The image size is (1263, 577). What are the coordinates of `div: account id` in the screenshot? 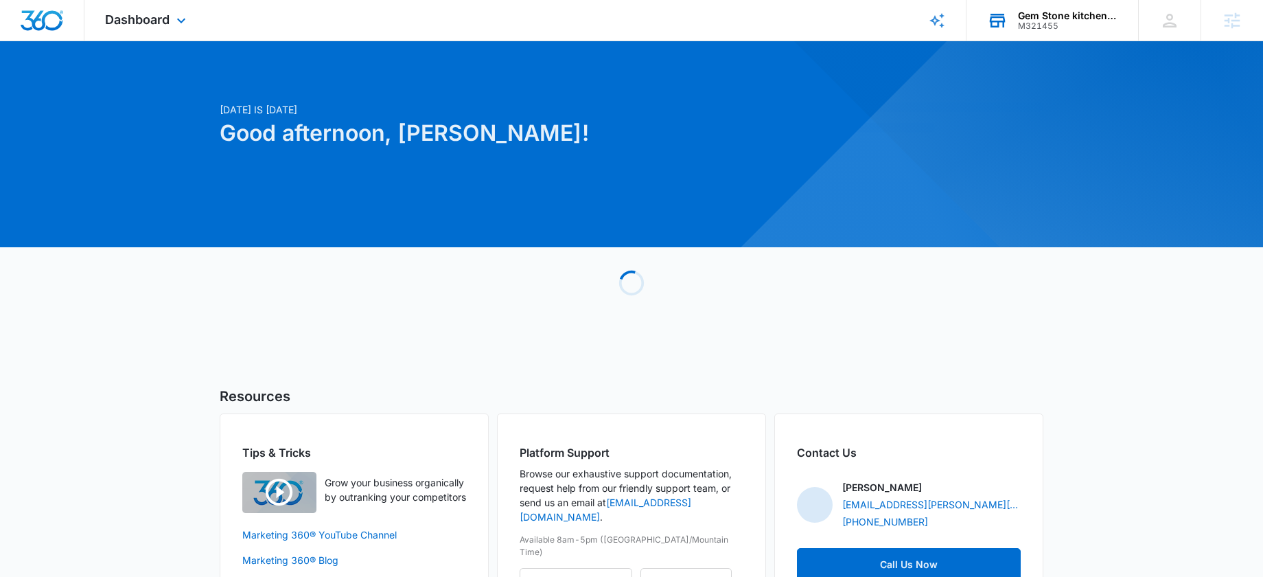 It's located at (1068, 26).